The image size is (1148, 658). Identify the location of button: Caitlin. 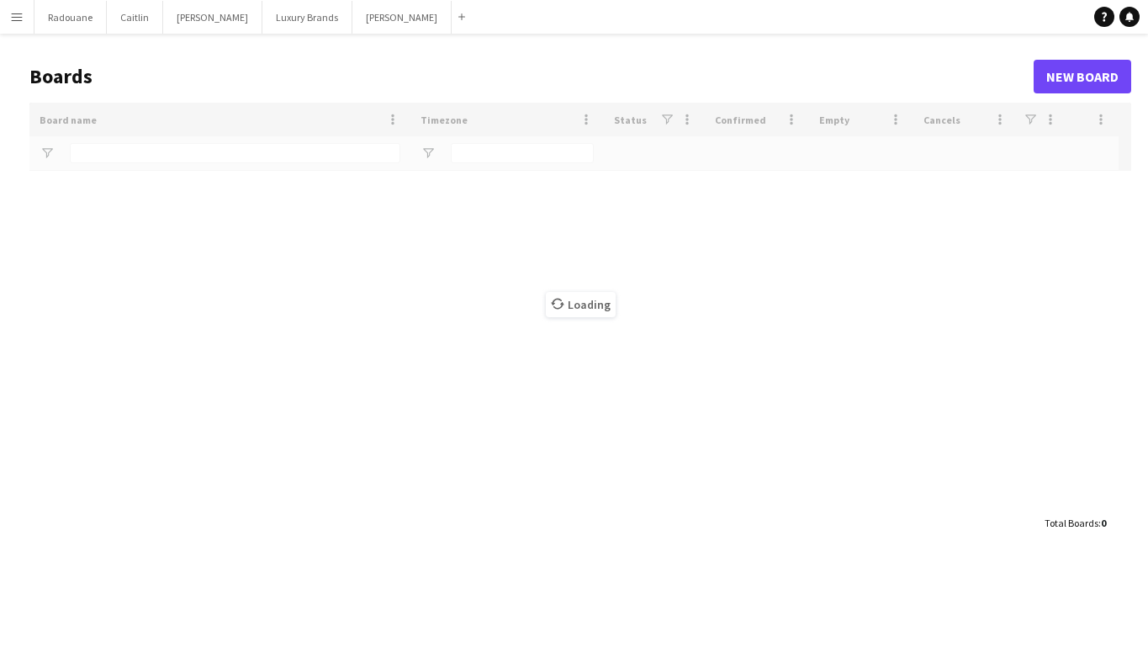
(135, 17).